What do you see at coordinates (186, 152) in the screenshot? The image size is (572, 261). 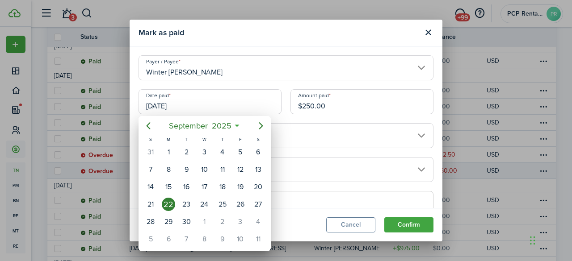 I see `div: Tuesday, September 2, 2025` at bounding box center [186, 152].